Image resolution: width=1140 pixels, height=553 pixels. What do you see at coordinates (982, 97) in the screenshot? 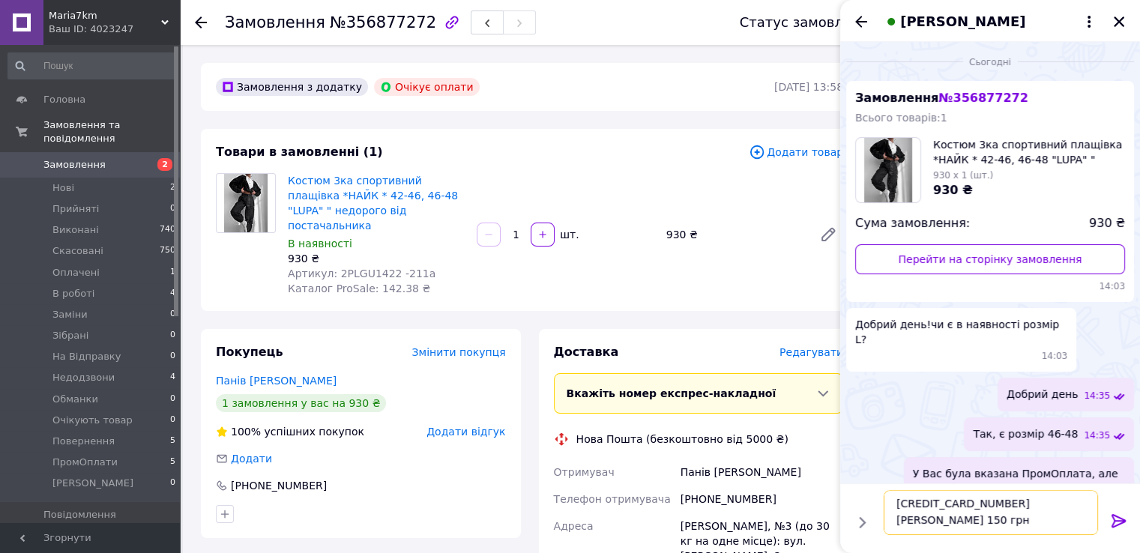
I see `span: № 356877272` at bounding box center [982, 97].